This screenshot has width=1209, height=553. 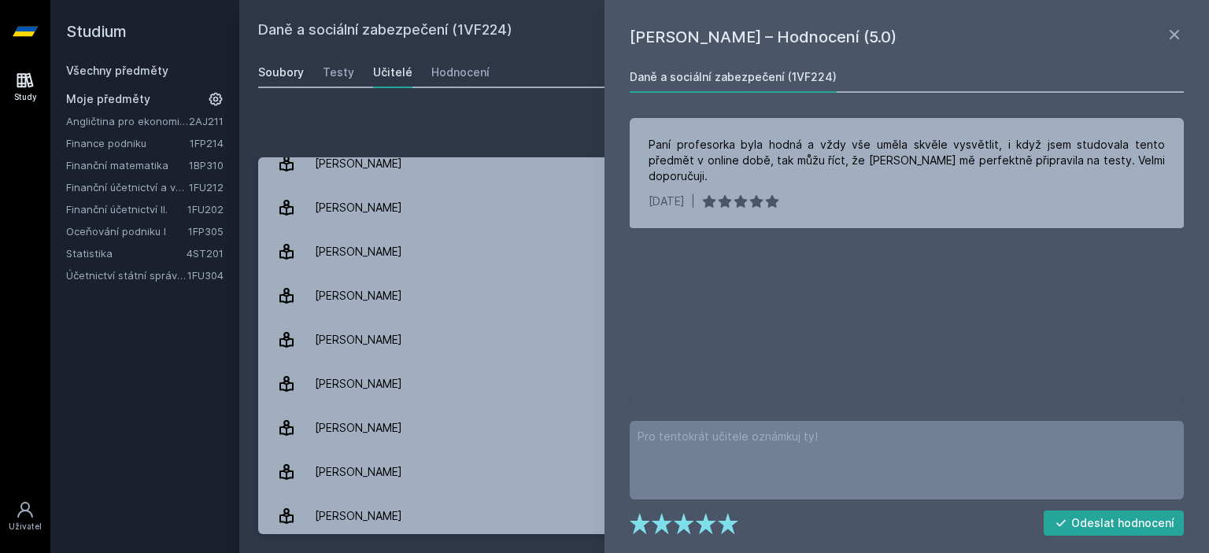 I want to click on a: 1BP310, so click(x=206, y=165).